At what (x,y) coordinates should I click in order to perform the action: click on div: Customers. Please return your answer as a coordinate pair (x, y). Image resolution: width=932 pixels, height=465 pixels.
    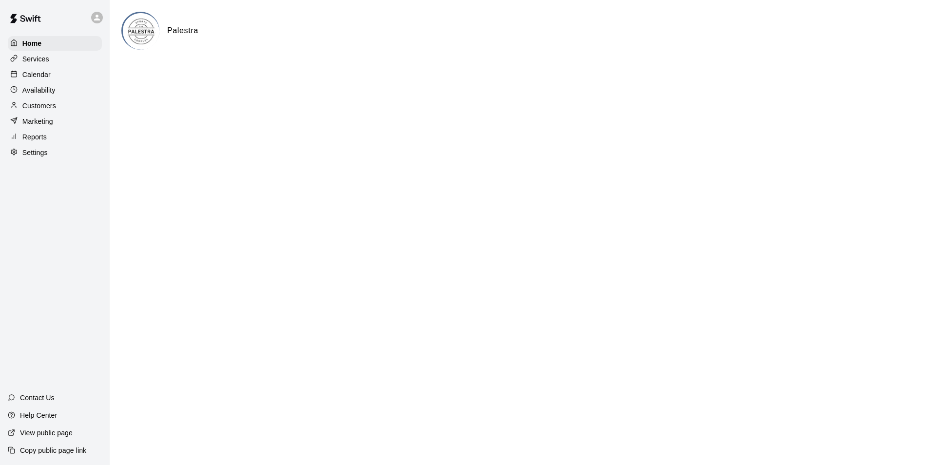
    Looking at the image, I should click on (55, 106).